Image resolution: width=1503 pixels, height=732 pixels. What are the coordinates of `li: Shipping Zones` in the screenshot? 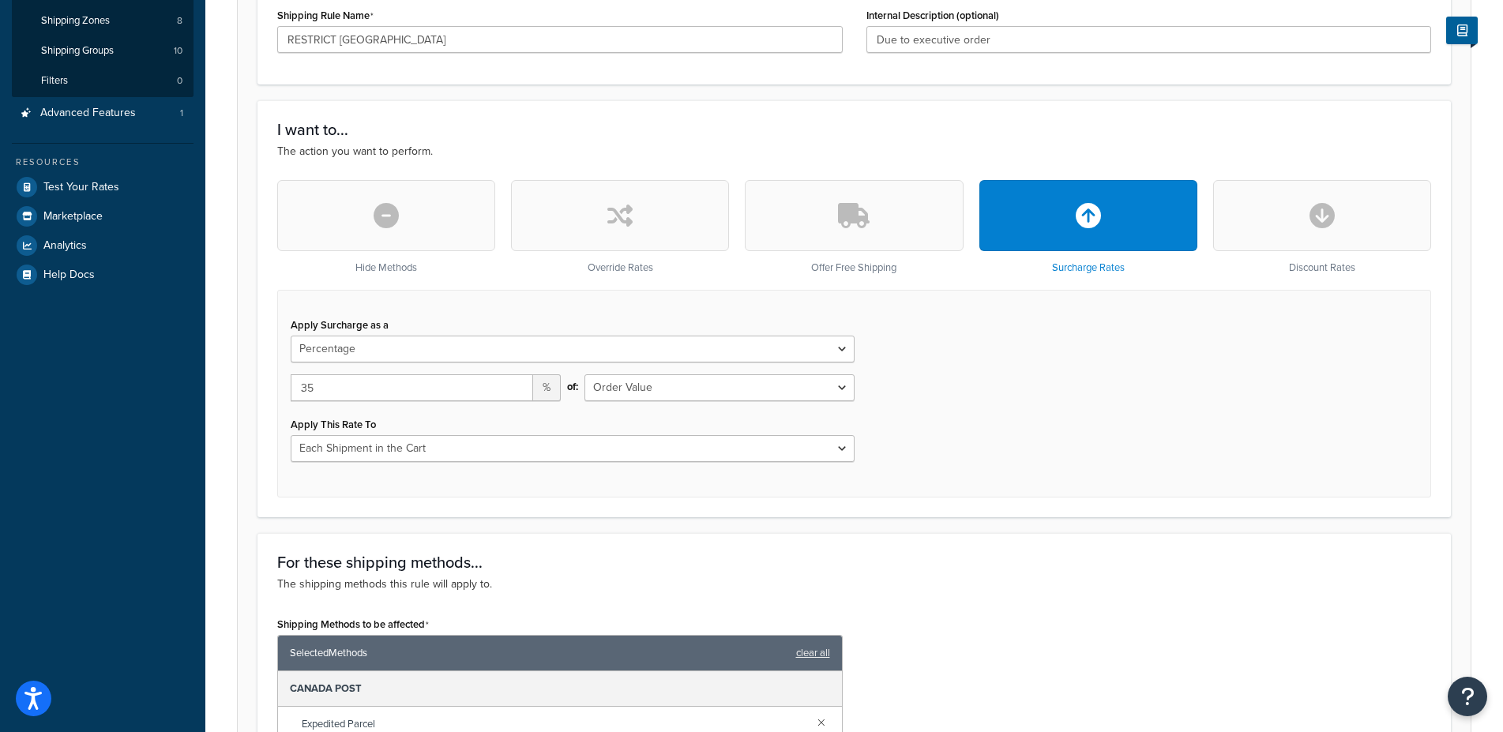 It's located at (103, 21).